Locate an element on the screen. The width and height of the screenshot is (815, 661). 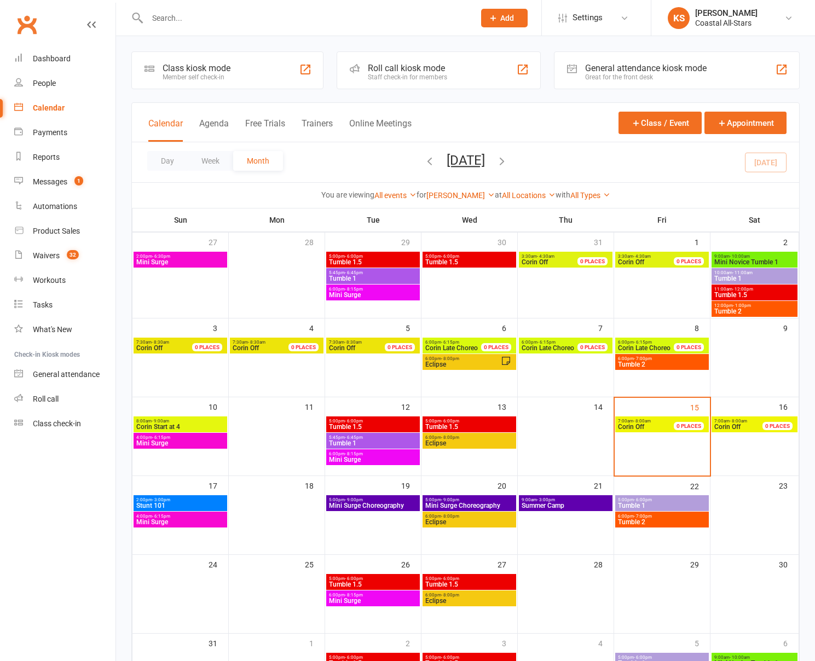
div: Great for the front desk is located at coordinates (646, 77).